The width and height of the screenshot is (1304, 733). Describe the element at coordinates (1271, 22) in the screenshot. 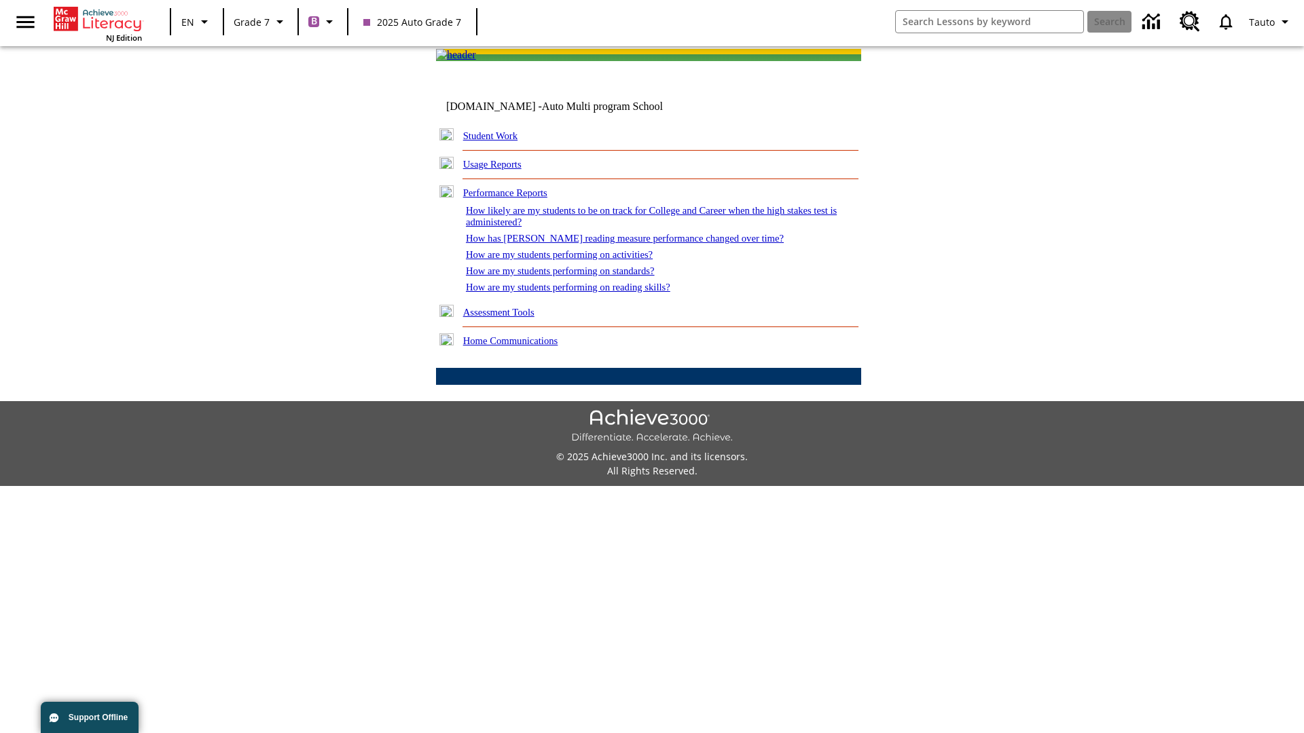

I see `button: Profile/Settings` at that location.